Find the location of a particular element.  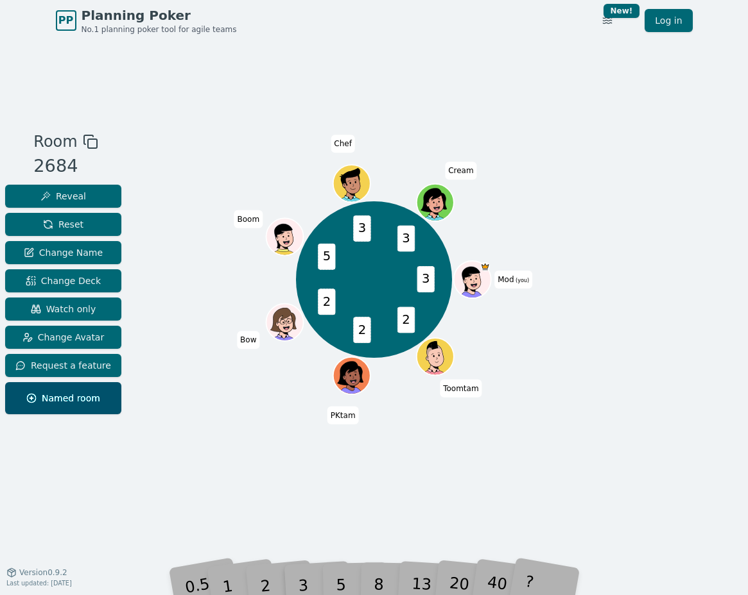

button: Reveal is located at coordinates (63, 196).